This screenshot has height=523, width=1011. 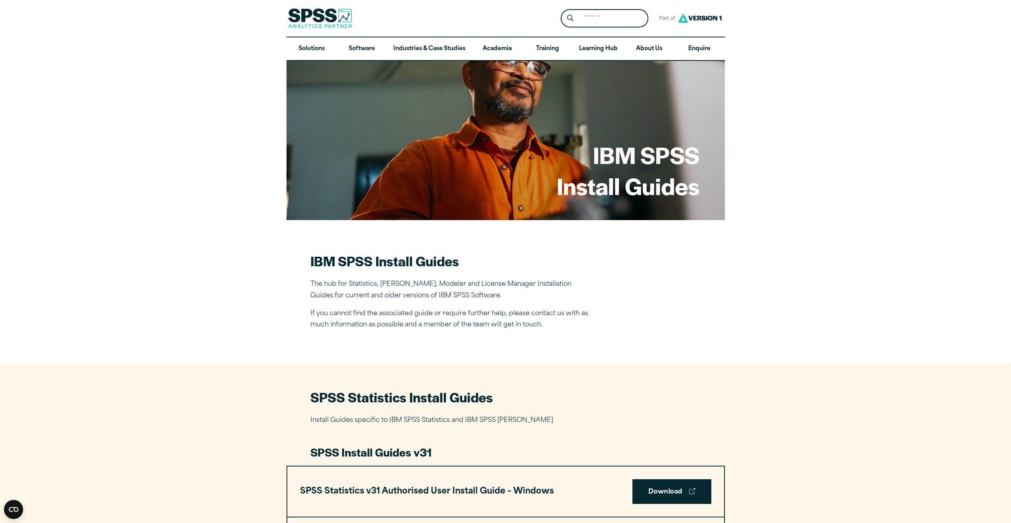 I want to click on img: Version1 Logo, so click(x=699, y=18).